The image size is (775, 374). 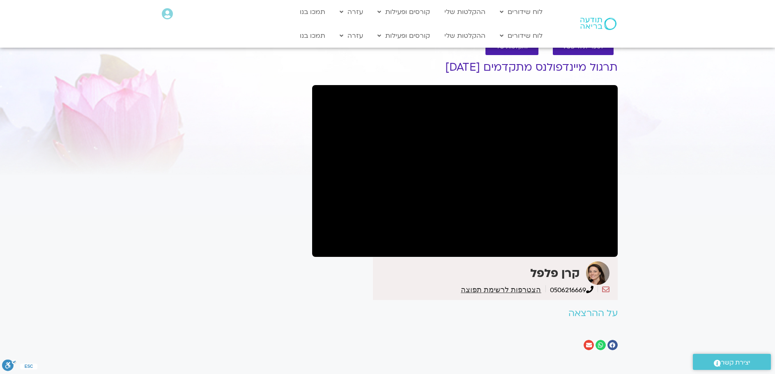 What do you see at coordinates (501, 290) in the screenshot?
I see `span: הצטרפות לרשימת תפוצה` at bounding box center [501, 290].